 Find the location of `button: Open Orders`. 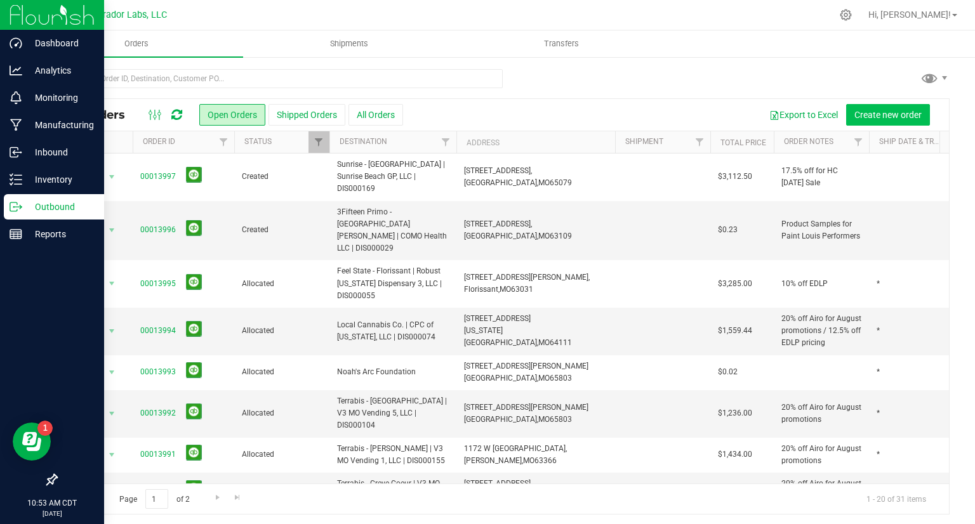

button: Open Orders is located at coordinates (232, 115).